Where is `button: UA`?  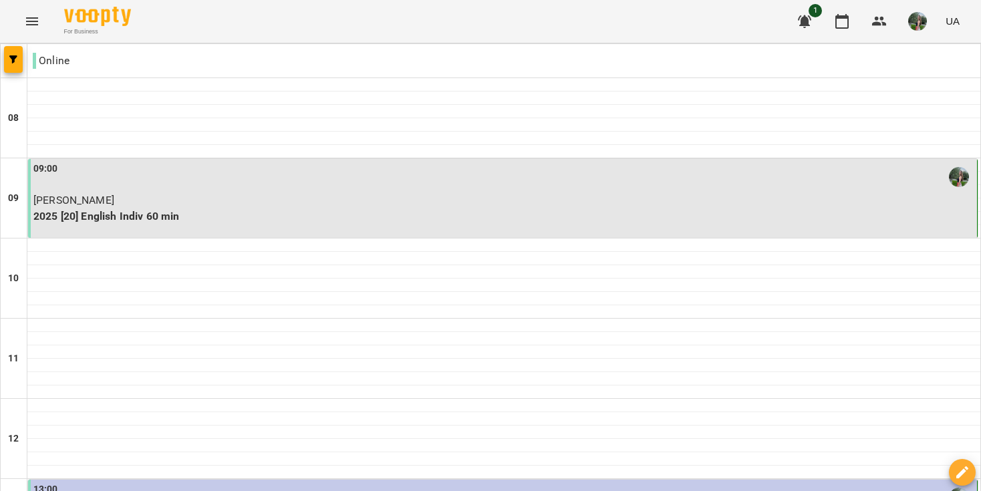 button: UA is located at coordinates (952, 21).